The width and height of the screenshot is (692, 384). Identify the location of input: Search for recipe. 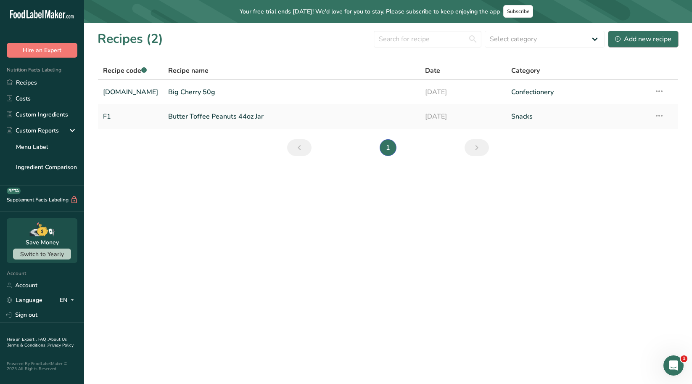
(427, 39).